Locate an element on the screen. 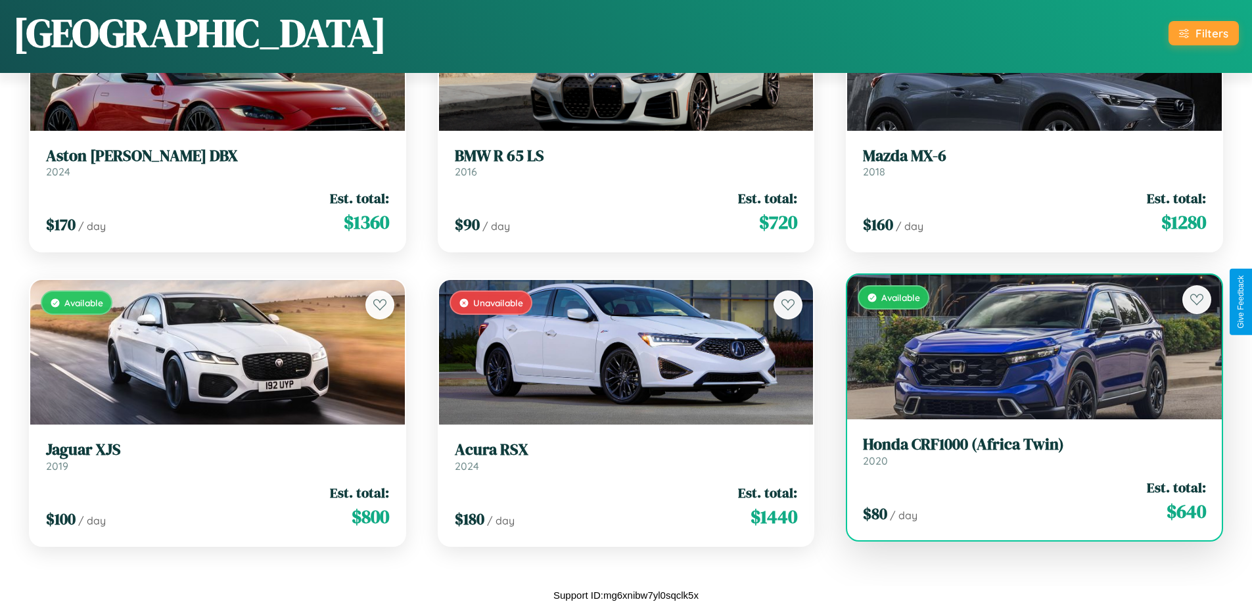  span: 2020 is located at coordinates (875, 461).